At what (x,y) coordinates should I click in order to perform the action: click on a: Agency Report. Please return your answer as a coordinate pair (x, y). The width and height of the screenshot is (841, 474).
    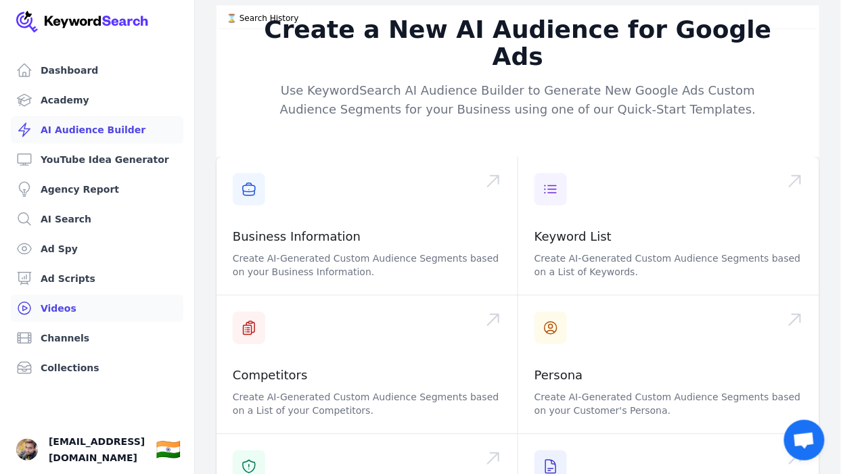
    Looking at the image, I should click on (97, 189).